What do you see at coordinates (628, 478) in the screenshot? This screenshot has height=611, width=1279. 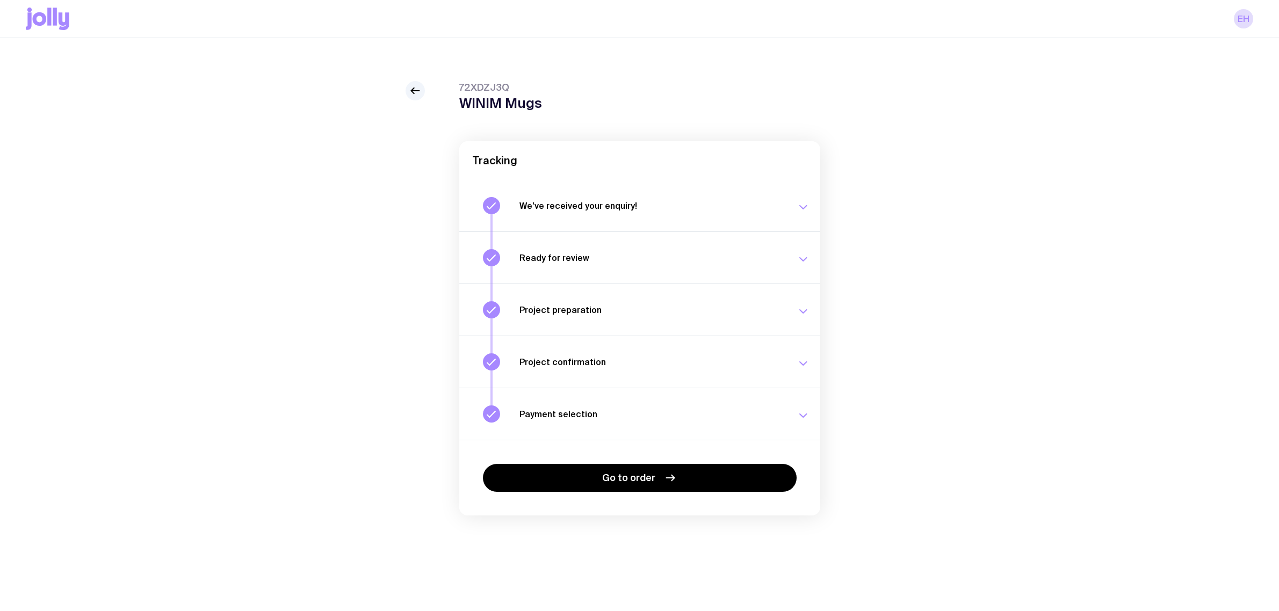 I see `span: Go to order` at bounding box center [628, 478].